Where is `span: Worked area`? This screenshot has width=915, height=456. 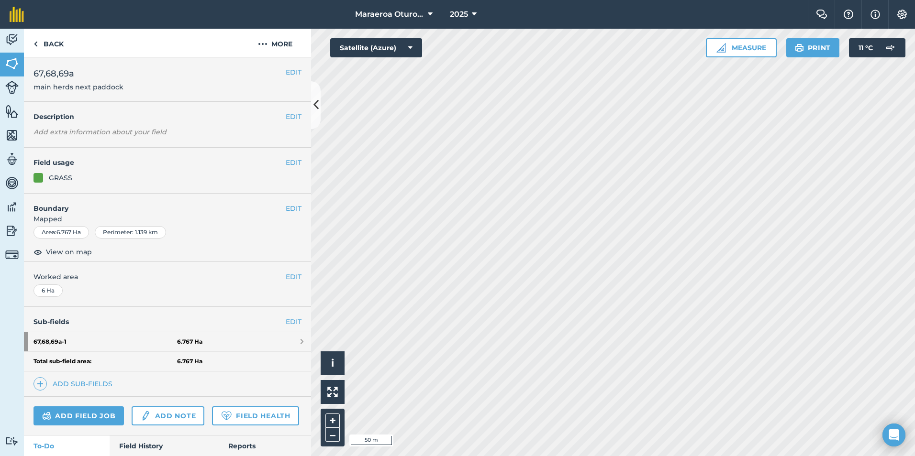
span: Worked area is located at coordinates (167, 277).